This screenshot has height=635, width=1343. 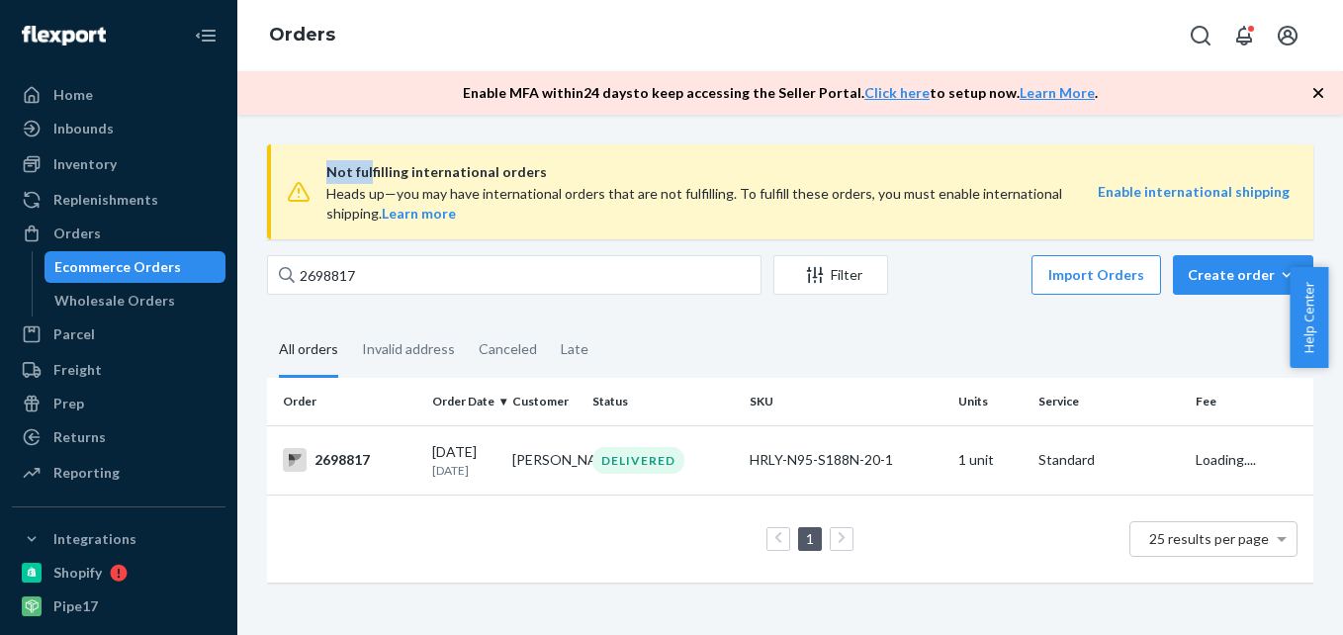 I want to click on th: Service, so click(x=1109, y=402).